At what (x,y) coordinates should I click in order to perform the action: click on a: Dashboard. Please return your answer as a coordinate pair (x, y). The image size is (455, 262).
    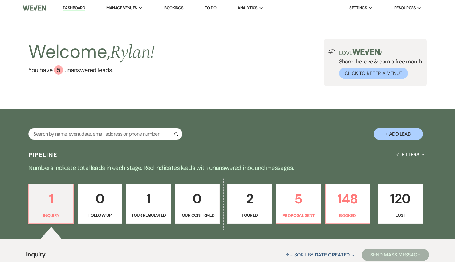
    Looking at the image, I should click on (74, 8).